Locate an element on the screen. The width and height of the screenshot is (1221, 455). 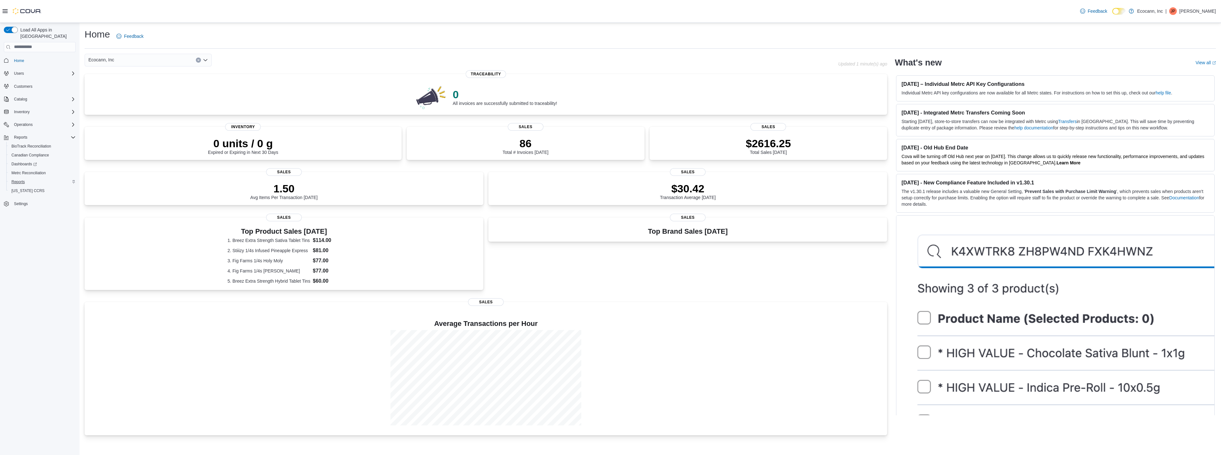
a: Learn More is located at coordinates (1069, 163).